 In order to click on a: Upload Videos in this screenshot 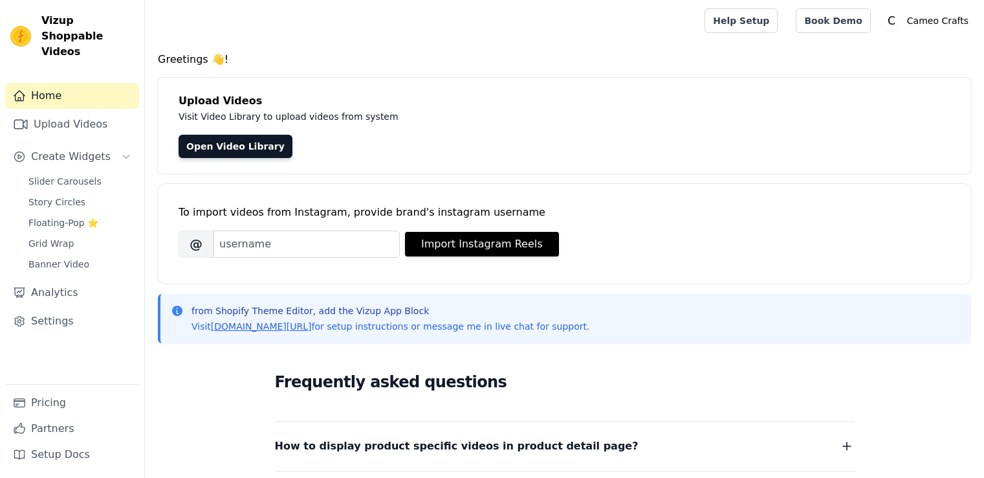, I will do `click(72, 124)`.